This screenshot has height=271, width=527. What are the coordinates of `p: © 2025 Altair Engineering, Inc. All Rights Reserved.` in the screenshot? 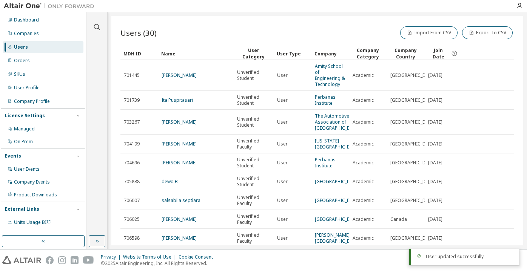 It's located at (159, 263).